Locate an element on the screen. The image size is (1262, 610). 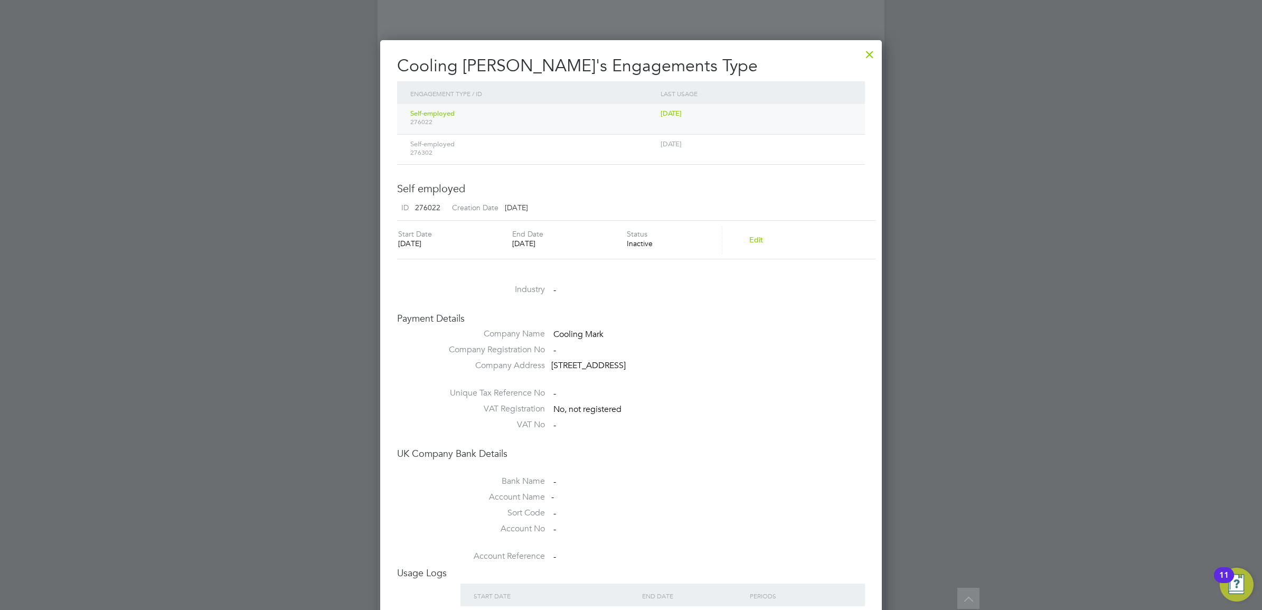
button: Open Resource Center, 11 new notifications is located at coordinates (1237, 584).